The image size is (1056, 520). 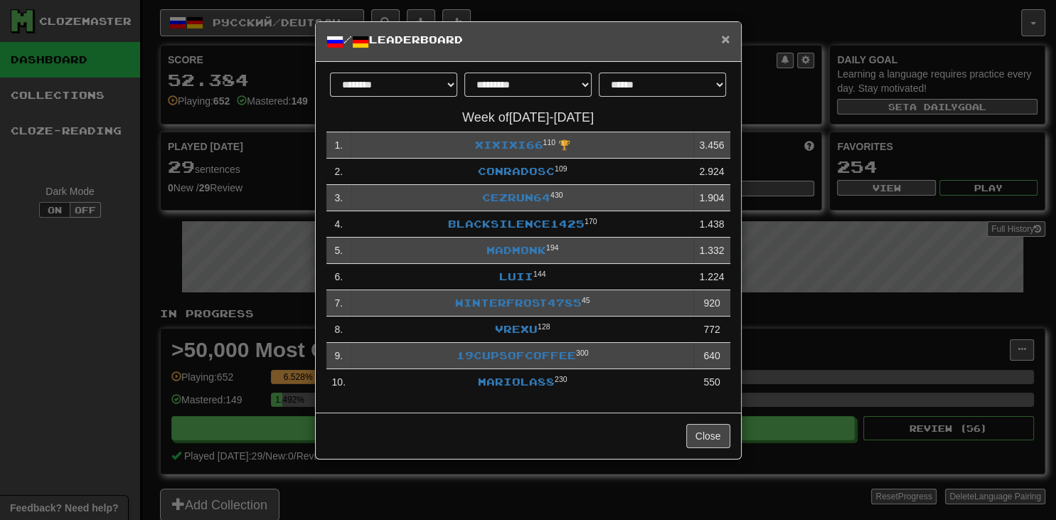 I want to click on td: 1.438, so click(x=711, y=224).